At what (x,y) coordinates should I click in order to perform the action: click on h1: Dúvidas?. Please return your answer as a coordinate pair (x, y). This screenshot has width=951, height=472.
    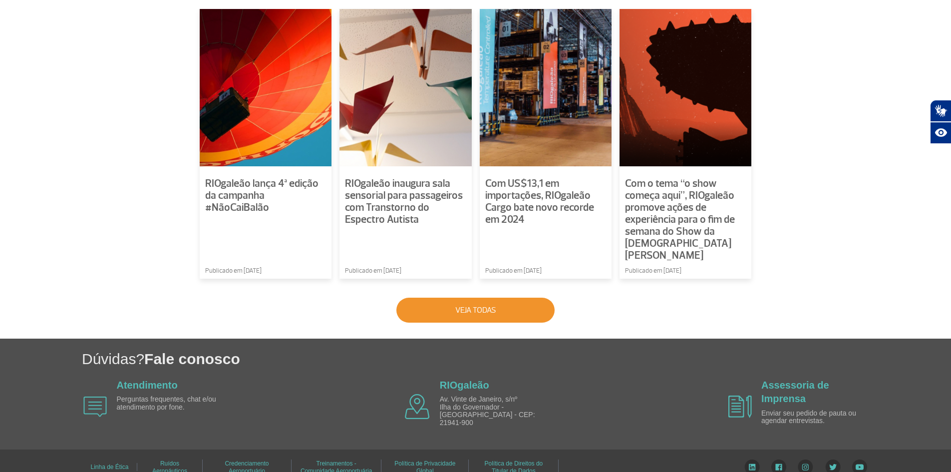
    Looking at the image, I should click on (516, 359).